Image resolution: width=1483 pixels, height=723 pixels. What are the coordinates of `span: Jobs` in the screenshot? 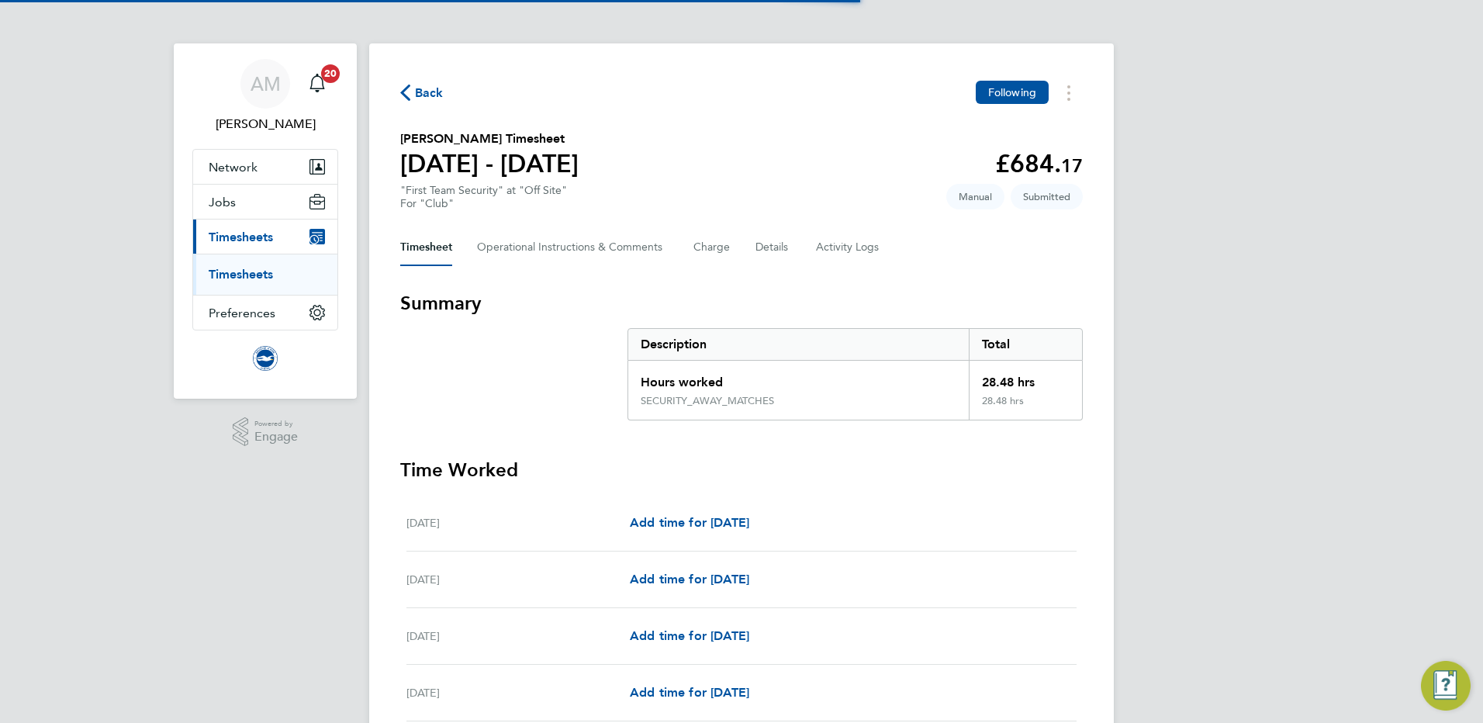 It's located at (222, 202).